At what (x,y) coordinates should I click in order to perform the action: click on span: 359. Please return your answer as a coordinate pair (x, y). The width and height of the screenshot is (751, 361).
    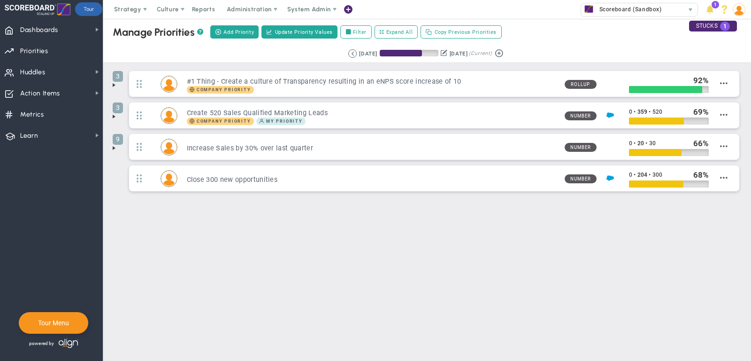
    Looking at the image, I should click on (642, 112).